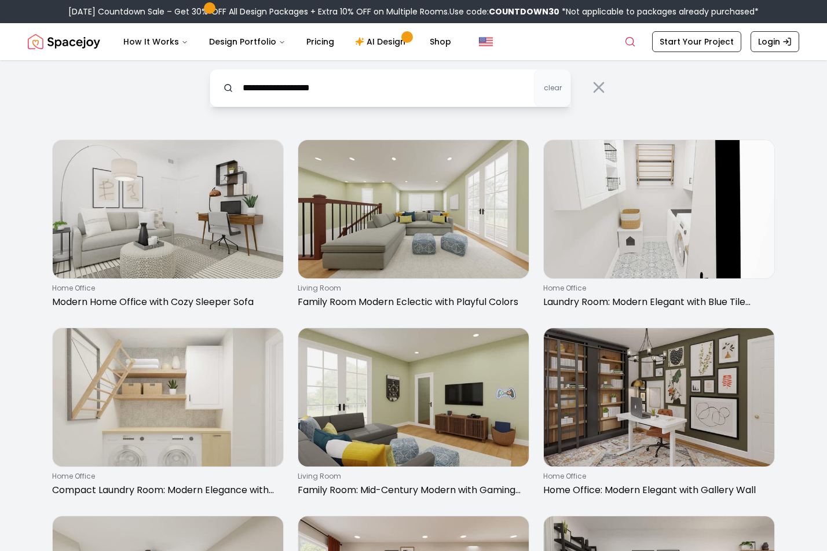  I want to click on p: Family Room Modern Eclectic with Playful Colors, so click(411, 302).